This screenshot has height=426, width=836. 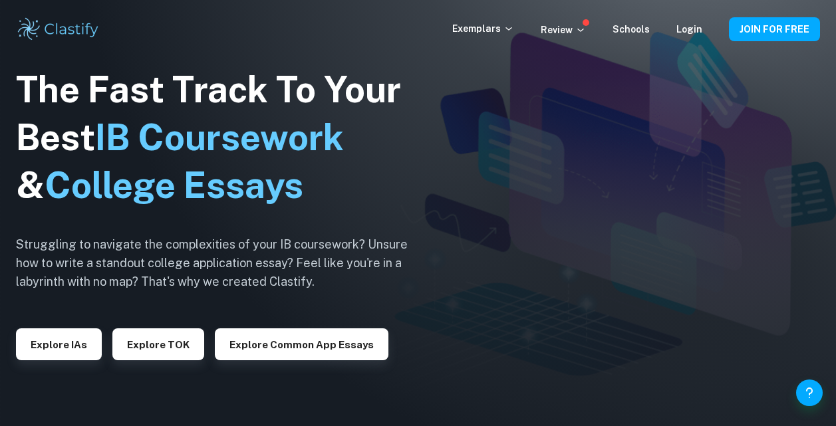 I want to click on h1: The Fast Track To Your Best &, so click(x=222, y=138).